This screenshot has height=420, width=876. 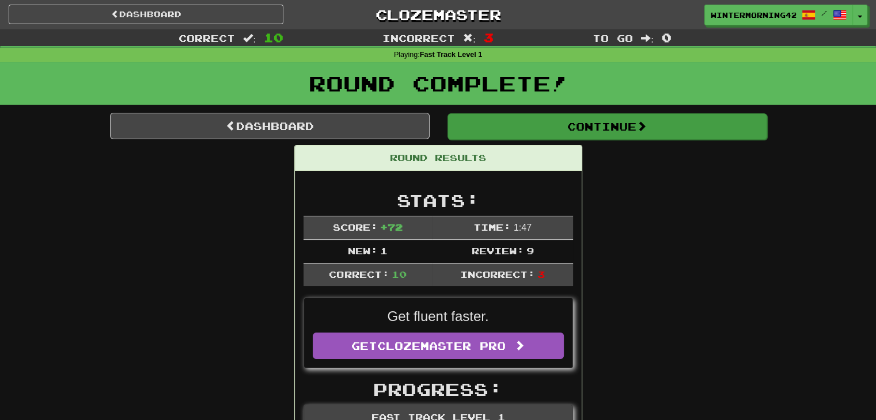 I want to click on h2: Progress:, so click(x=438, y=389).